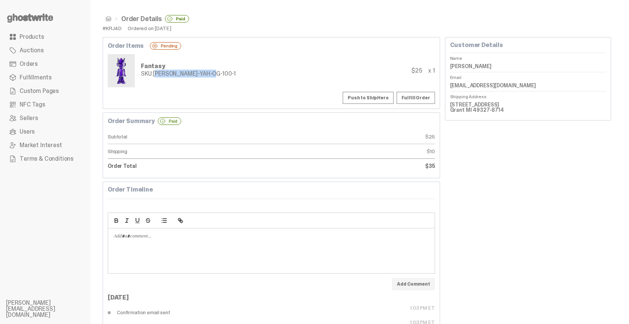 The image size is (629, 324). I want to click on div: #KRJ4D, so click(112, 28).